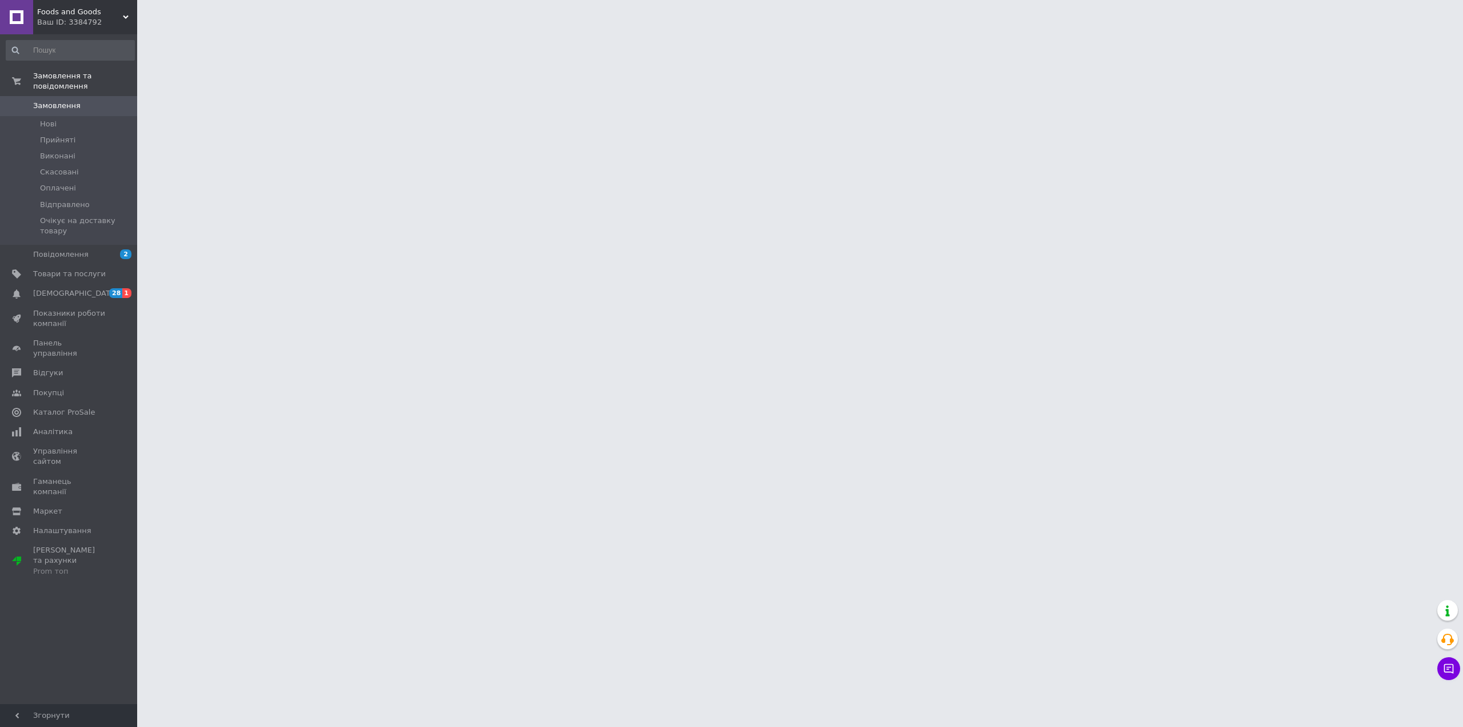 The image size is (1463, 727). What do you see at coordinates (53, 432) in the screenshot?
I see `span: Аналітика` at bounding box center [53, 432].